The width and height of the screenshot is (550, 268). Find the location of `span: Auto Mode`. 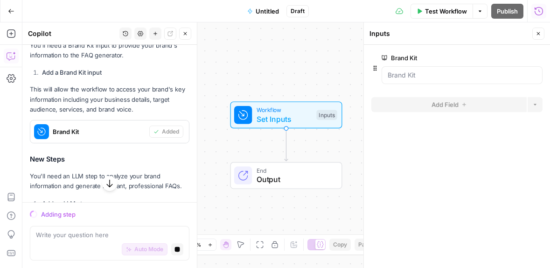

span: Auto Mode is located at coordinates (149, 249).